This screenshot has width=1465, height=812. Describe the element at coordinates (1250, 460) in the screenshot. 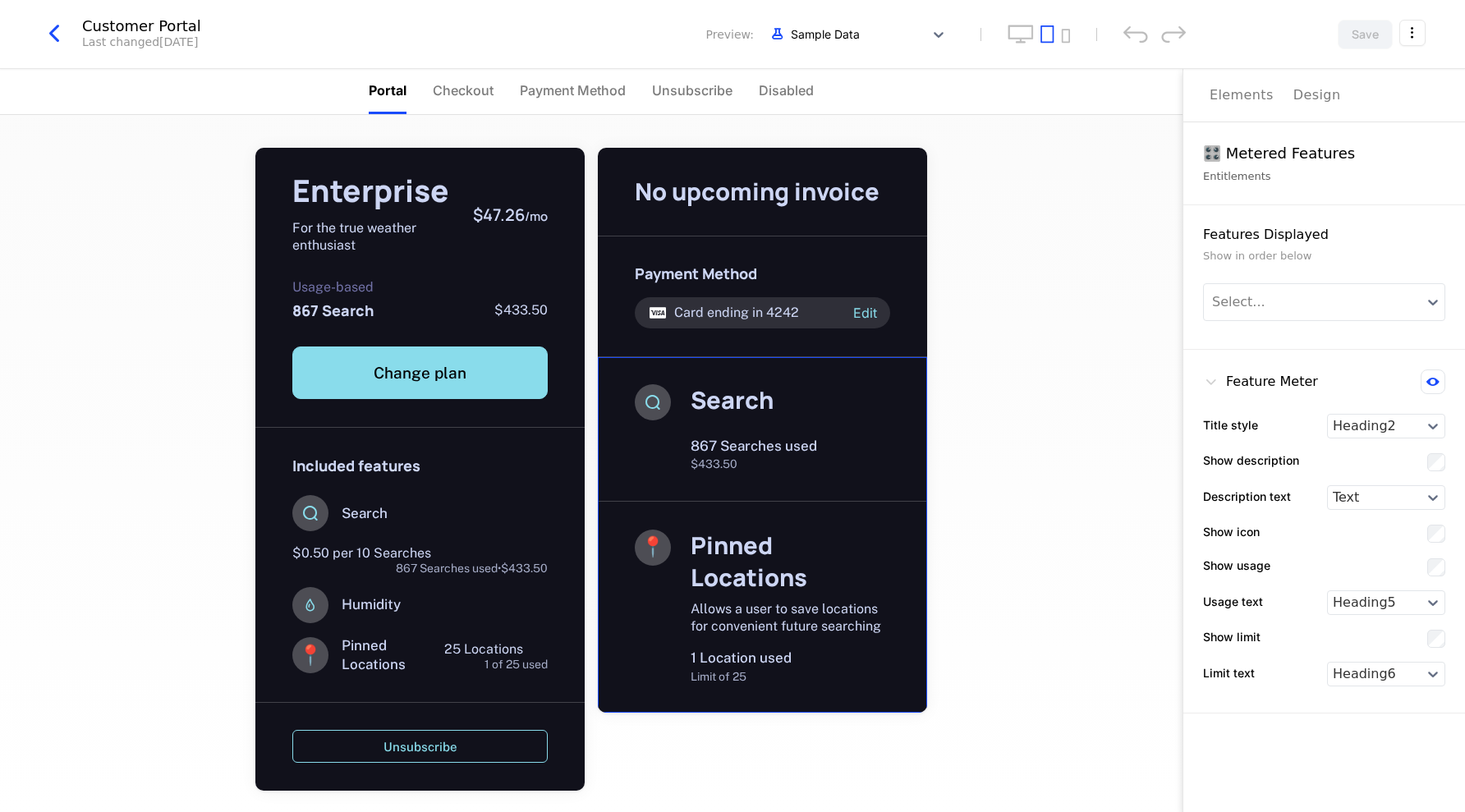

I see `label: Show description` at that location.